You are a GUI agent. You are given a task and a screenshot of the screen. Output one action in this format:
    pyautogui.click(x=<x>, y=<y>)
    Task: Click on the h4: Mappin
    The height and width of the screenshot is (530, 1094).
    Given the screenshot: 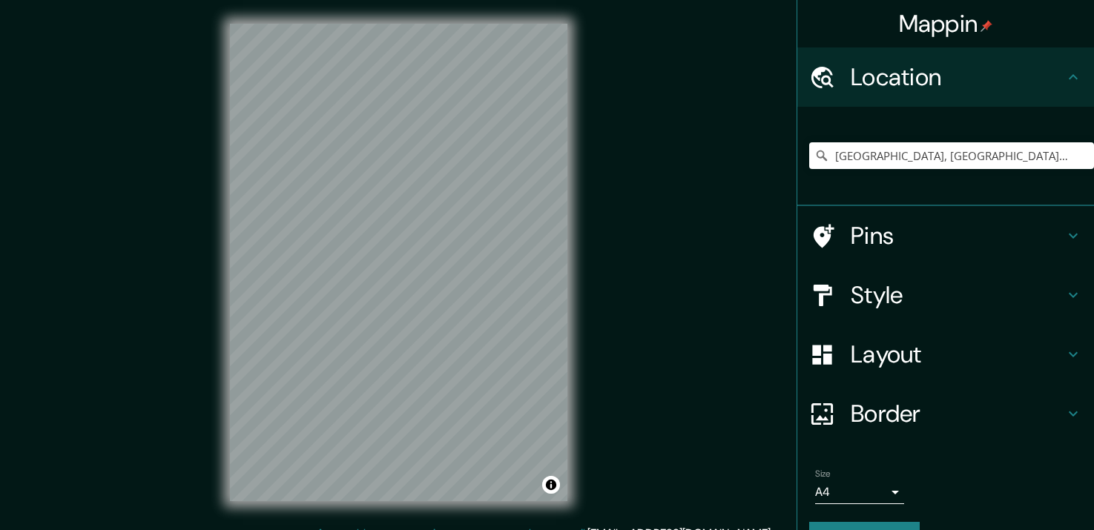 What is the action you would take?
    pyautogui.click(x=946, y=24)
    